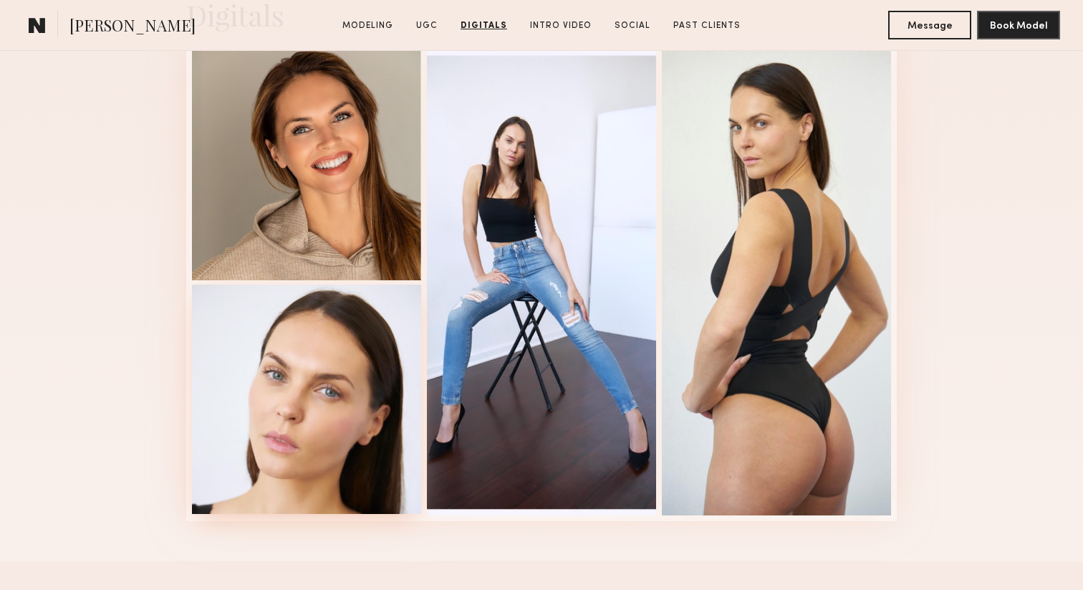  What do you see at coordinates (484, 26) in the screenshot?
I see `a: Digitals` at bounding box center [484, 26].